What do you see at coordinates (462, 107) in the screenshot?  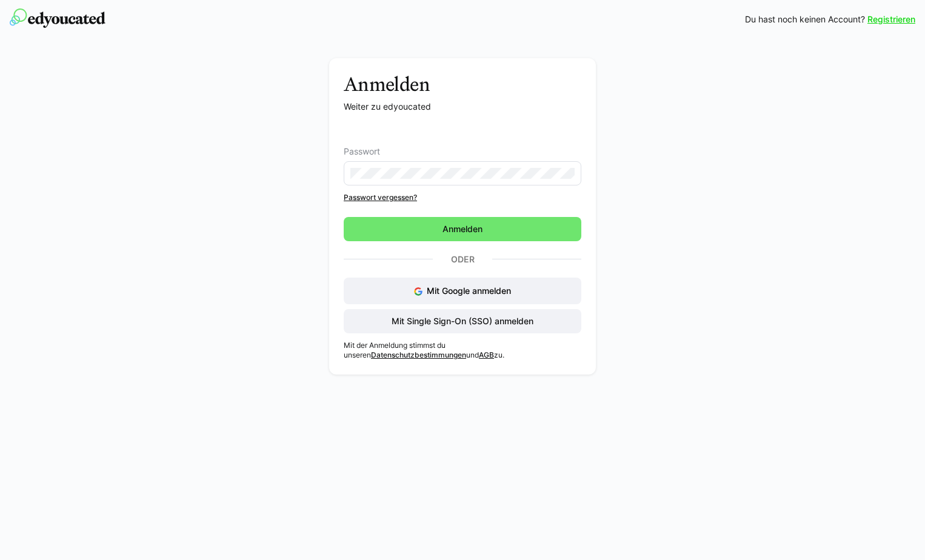 I see `p: Weiter zu edyoucated` at bounding box center [462, 107].